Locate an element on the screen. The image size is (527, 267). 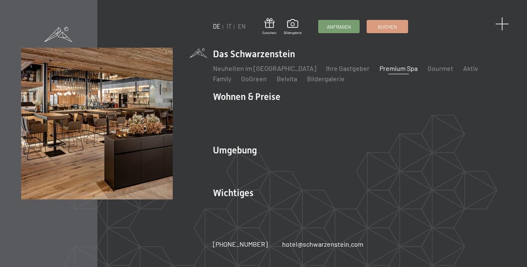
a: hotel@schwarzenstein.com is located at coordinates (323, 244).